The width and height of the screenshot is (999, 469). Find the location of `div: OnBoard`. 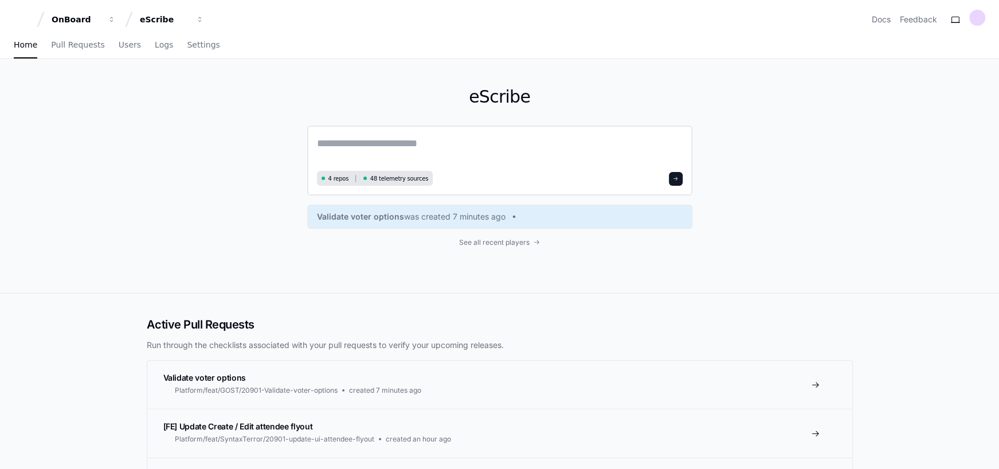

div: OnBoard is located at coordinates (76, 19).